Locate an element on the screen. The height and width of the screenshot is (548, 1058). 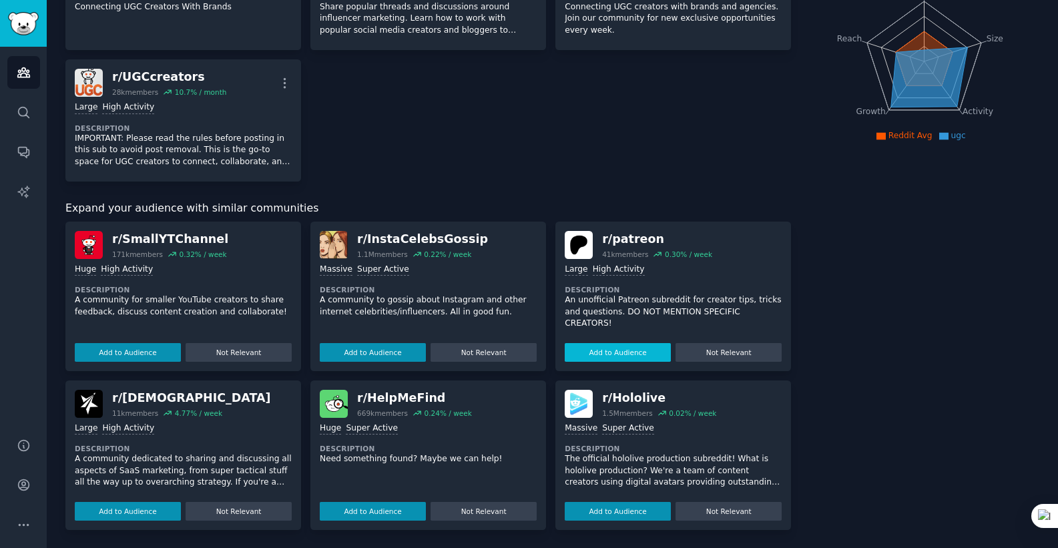
div: r/ Hololive is located at coordinates (659, 398).